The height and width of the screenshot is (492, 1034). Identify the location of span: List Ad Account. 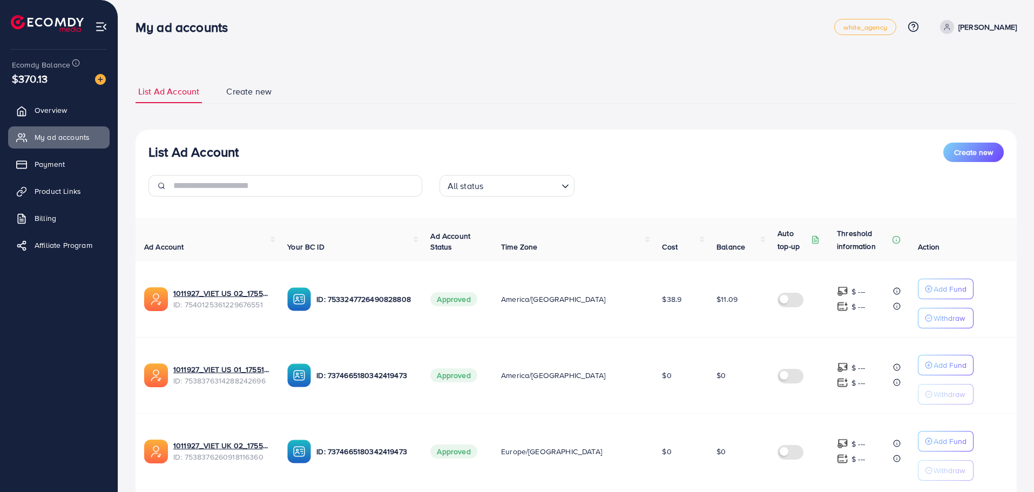
(168, 91).